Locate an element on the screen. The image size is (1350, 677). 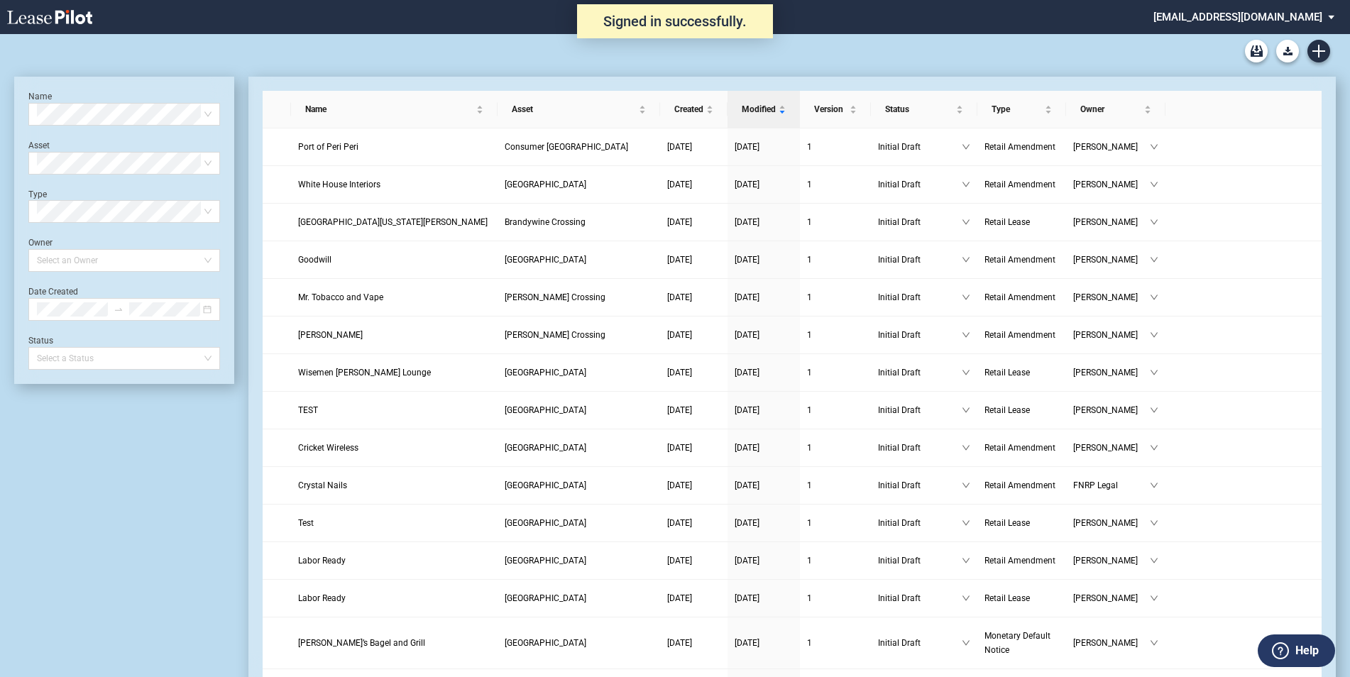
span: Brandywine Crossing is located at coordinates (545, 222).